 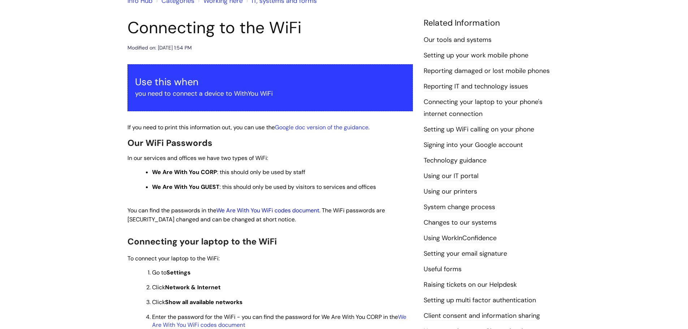 What do you see at coordinates (480, 301) in the screenshot?
I see `a: Setting up multi factor authentication` at bounding box center [480, 301].